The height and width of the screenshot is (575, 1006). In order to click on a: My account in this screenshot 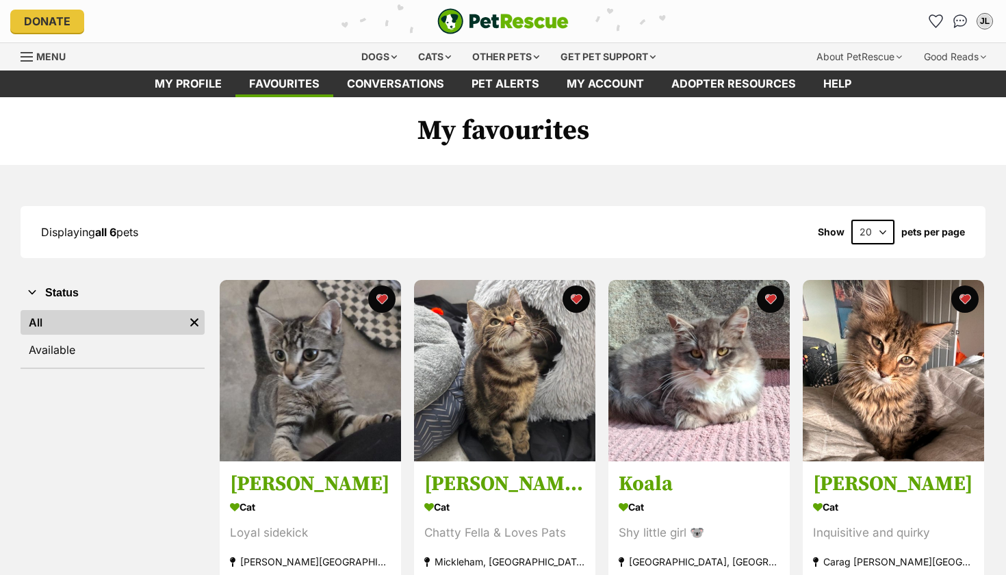, I will do `click(605, 83)`.